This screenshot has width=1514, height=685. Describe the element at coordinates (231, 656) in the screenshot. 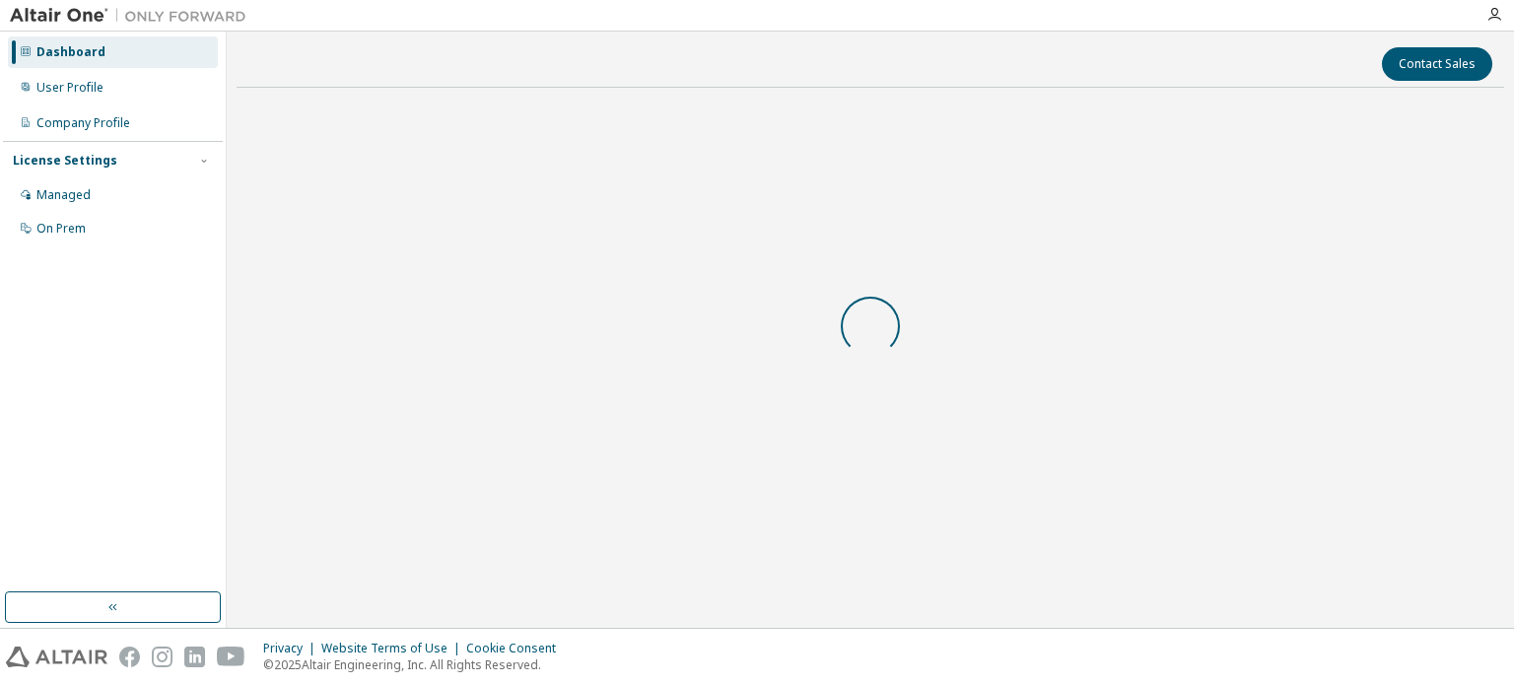

I see `img: youtube.svg` at that location.